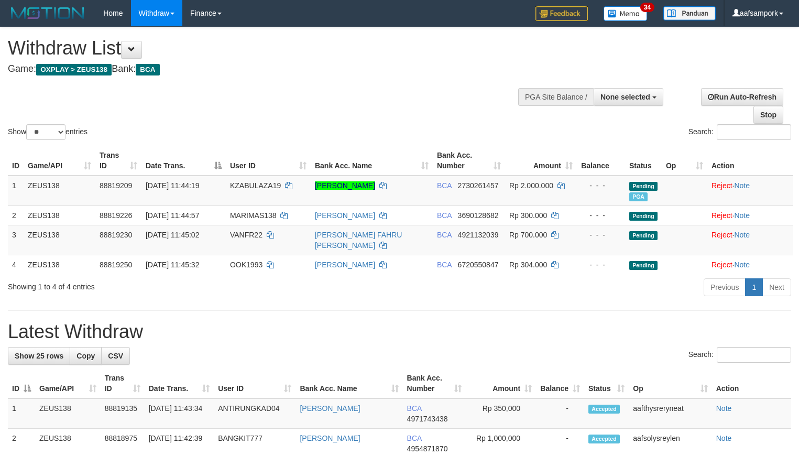 The height and width of the screenshot is (455, 799). I want to click on h1: Withdraw List, so click(265, 48).